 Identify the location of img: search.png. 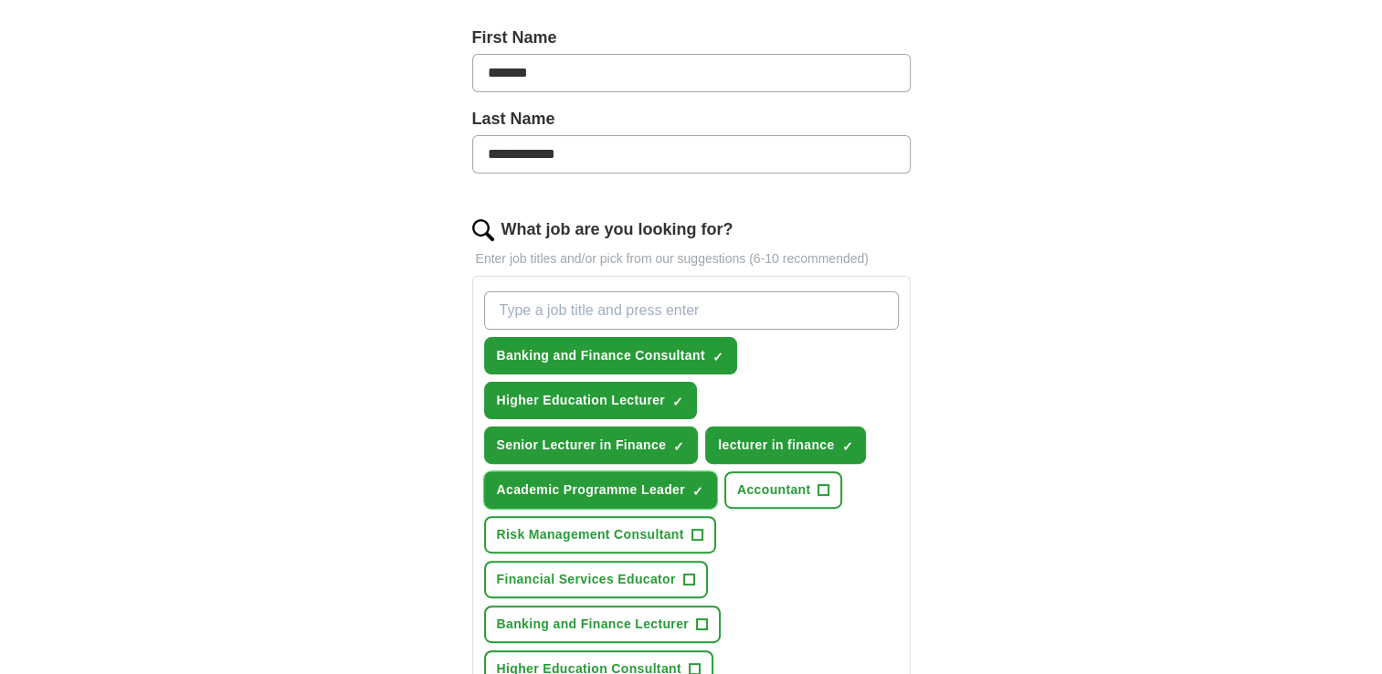
(483, 230).